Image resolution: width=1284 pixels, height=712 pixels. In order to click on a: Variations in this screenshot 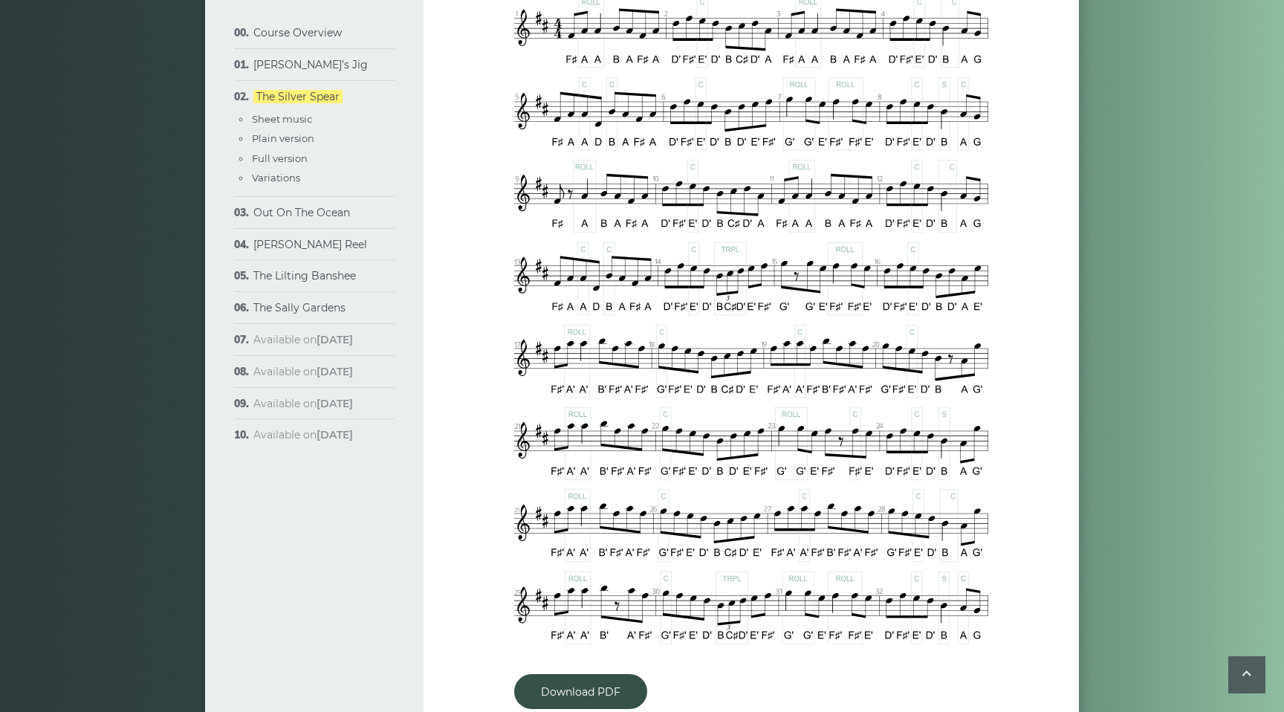, I will do `click(276, 178)`.